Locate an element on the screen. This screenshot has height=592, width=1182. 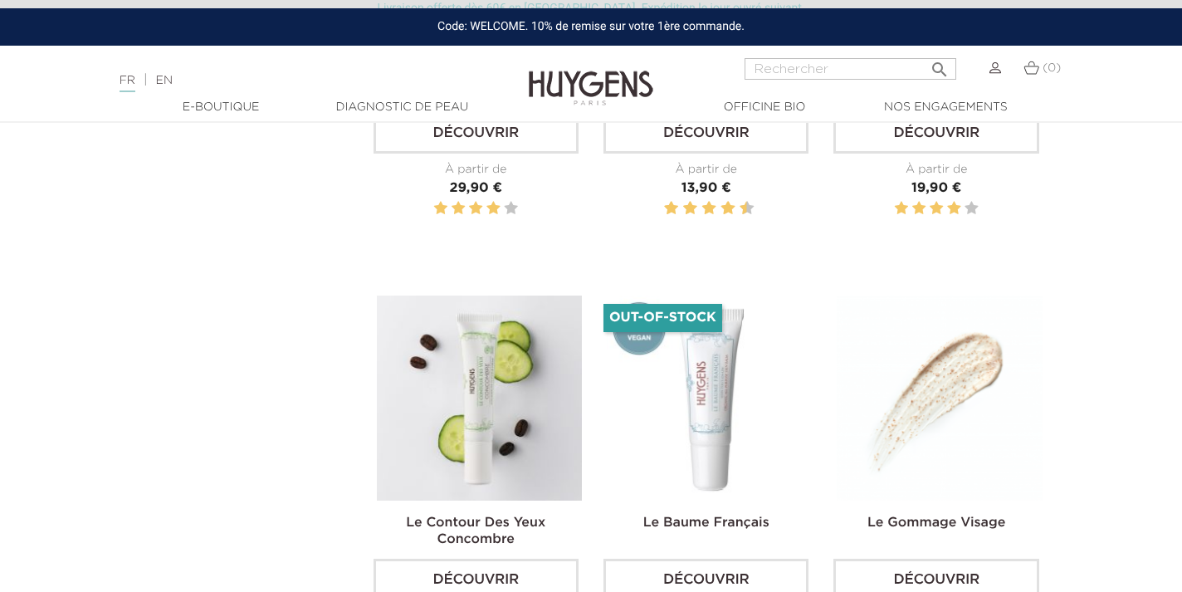
a: Le Baume Français is located at coordinates (706, 523).